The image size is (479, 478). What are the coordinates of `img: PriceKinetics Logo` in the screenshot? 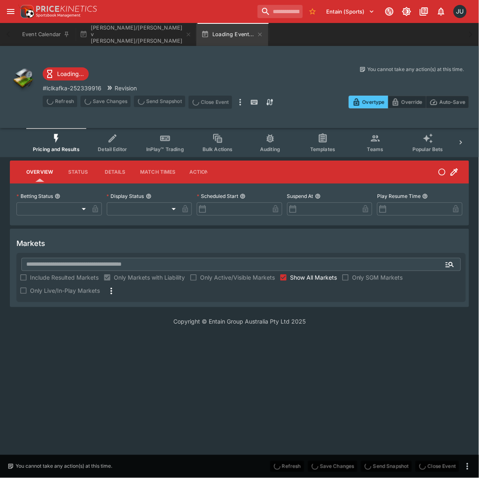 It's located at (26, 12).